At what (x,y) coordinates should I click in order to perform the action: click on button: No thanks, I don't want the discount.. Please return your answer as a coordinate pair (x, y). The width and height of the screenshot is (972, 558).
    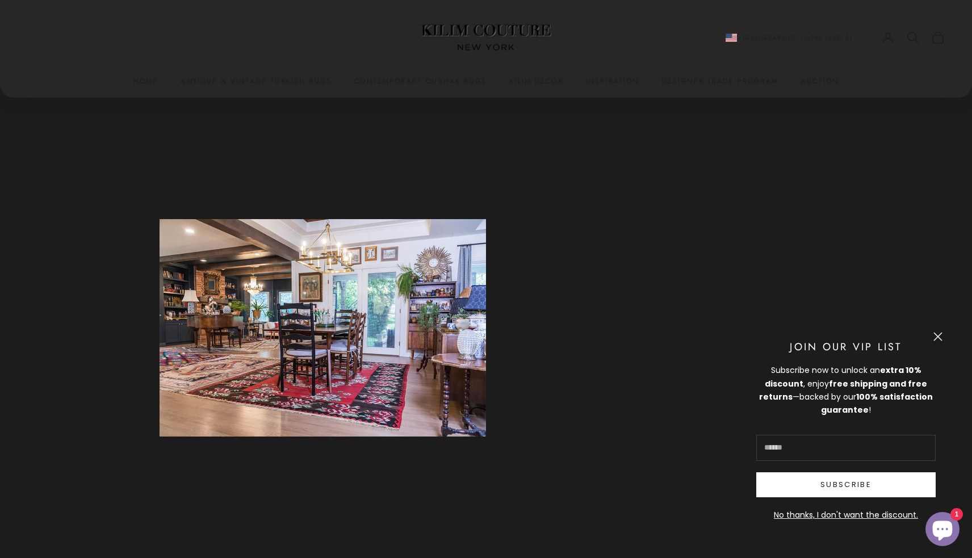
    Looking at the image, I should click on (846, 515).